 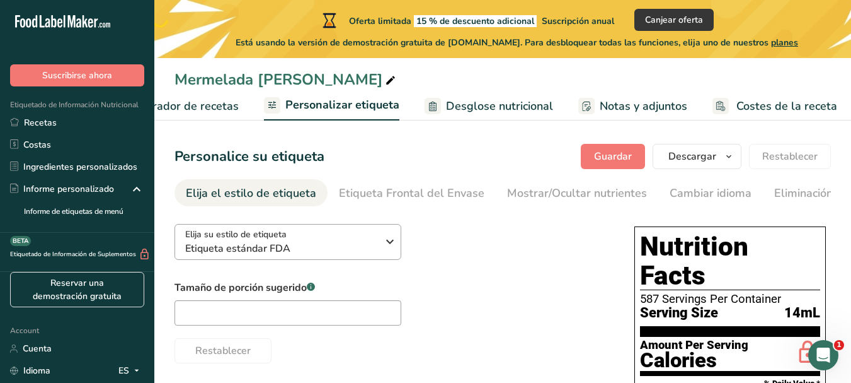 What do you see at coordinates (20, 241) in the screenshot?
I see `div: BETA` at bounding box center [20, 241].